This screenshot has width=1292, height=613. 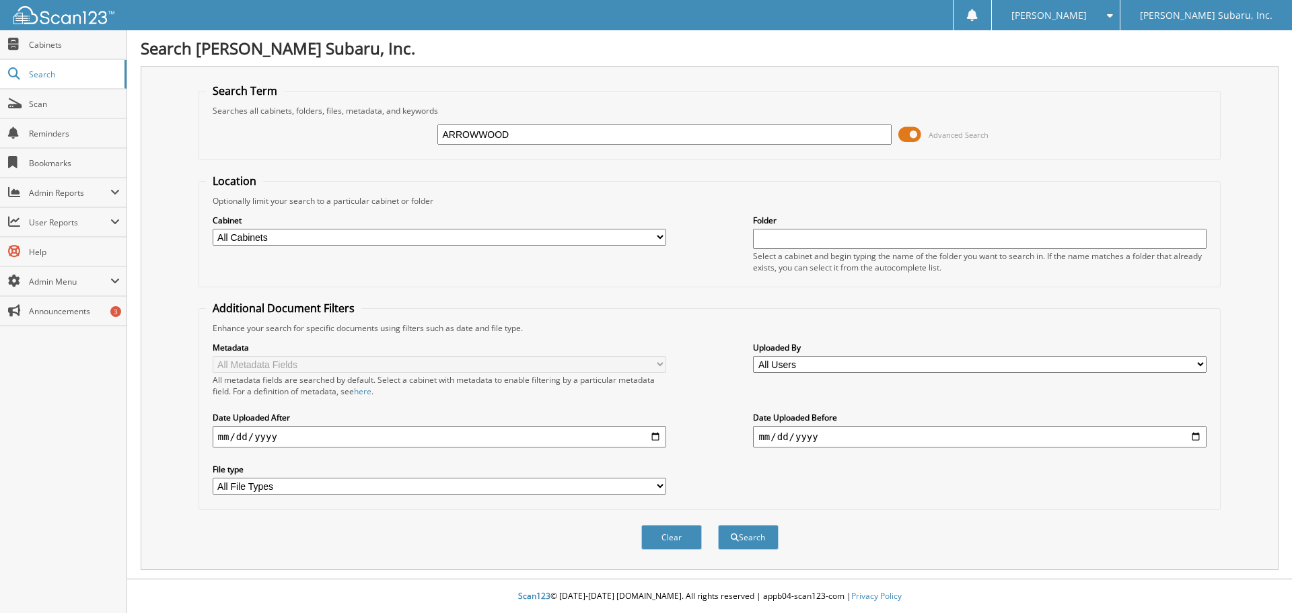 What do you see at coordinates (74, 311) in the screenshot?
I see `span: Announcements` at bounding box center [74, 311].